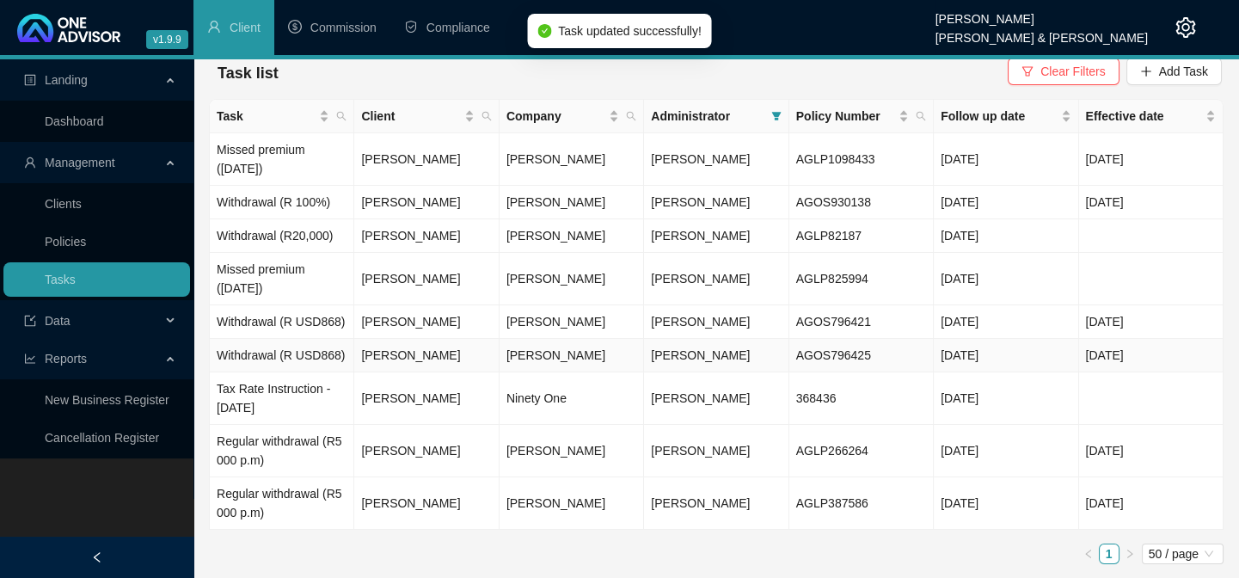 The width and height of the screenshot is (1239, 578). Describe the element at coordinates (1130, 554) in the screenshot. I see `span: right` at that location.